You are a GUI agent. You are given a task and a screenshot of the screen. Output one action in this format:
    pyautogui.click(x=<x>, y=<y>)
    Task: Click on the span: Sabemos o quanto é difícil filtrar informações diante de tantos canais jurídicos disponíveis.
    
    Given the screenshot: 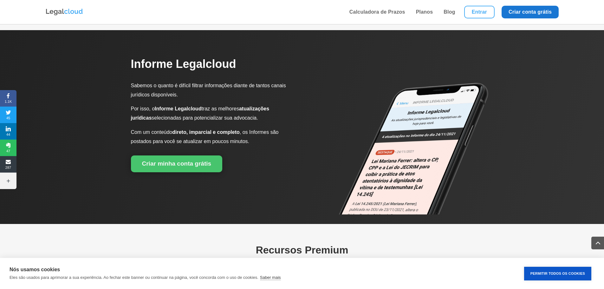 What is the action you would take?
    pyautogui.click(x=208, y=90)
    